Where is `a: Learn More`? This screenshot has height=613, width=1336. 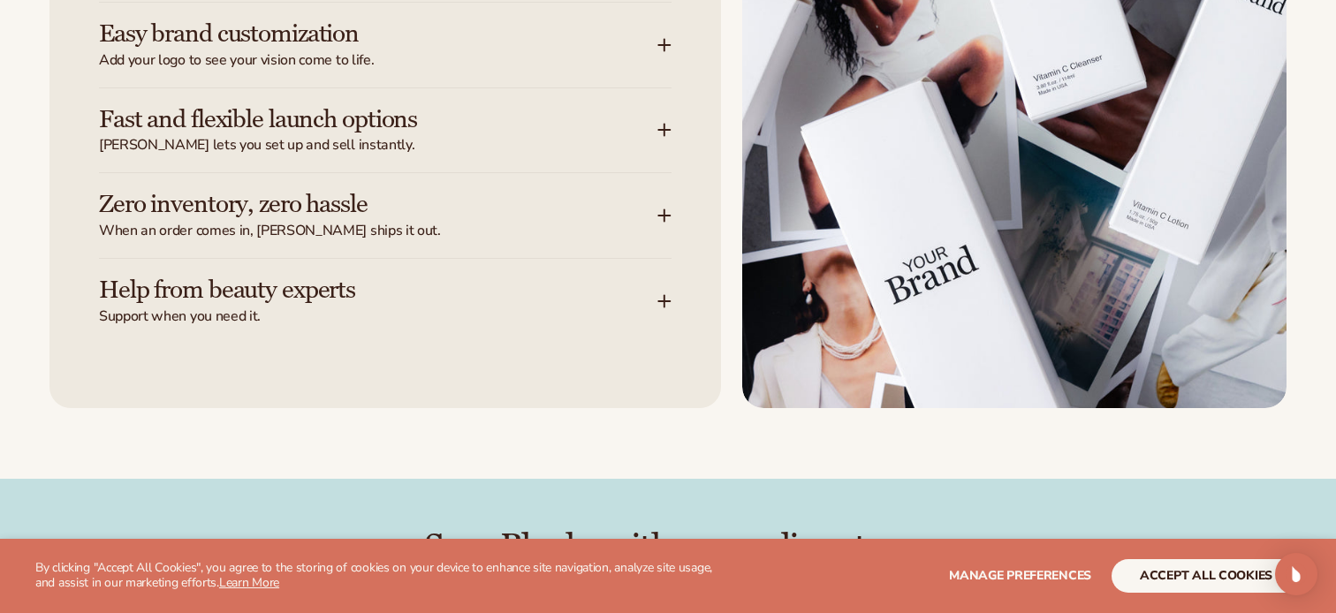 a: Learn More is located at coordinates (249, 582).